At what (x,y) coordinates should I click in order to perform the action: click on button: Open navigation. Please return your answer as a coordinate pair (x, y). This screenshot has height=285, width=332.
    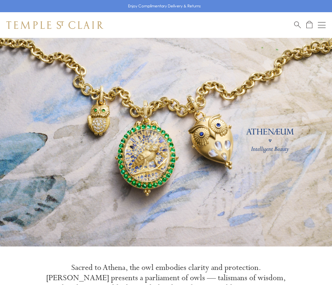
    Looking at the image, I should click on (322, 25).